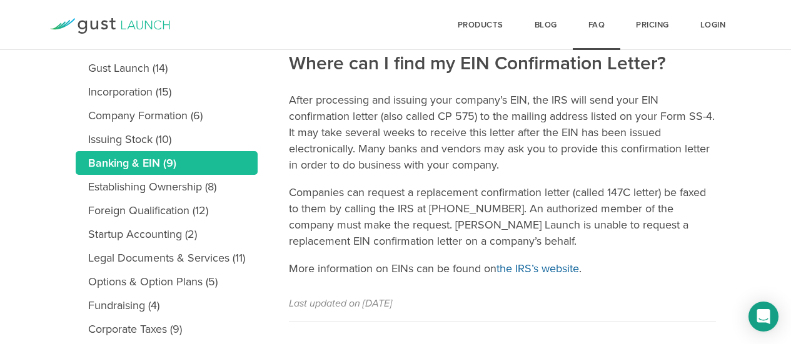 This screenshot has width=791, height=344. I want to click on div: Chat Widget, so click(760, 314).